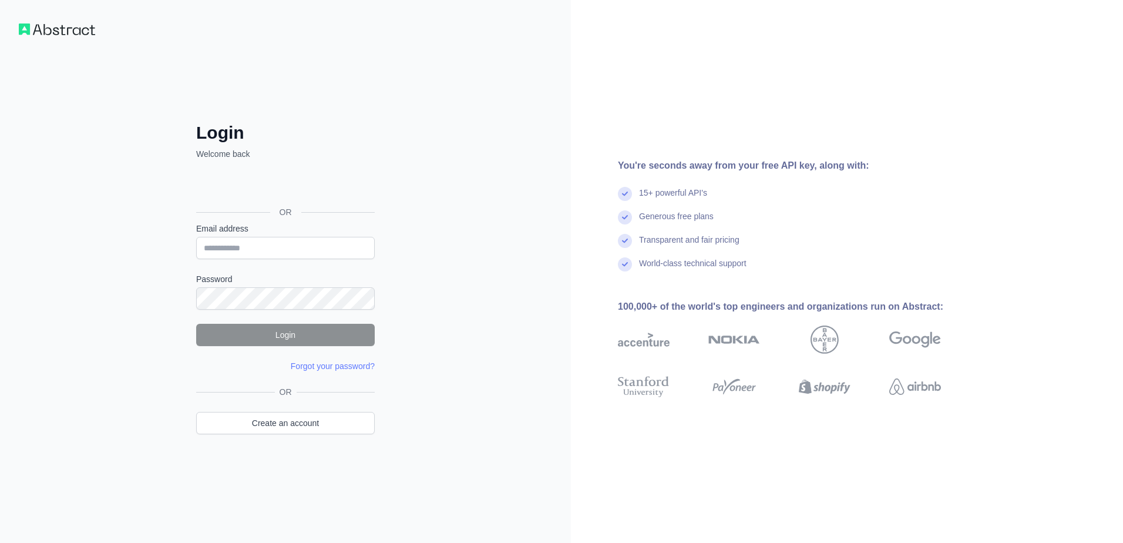 The height and width of the screenshot is (543, 1123). I want to click on img: airbnb, so click(915, 387).